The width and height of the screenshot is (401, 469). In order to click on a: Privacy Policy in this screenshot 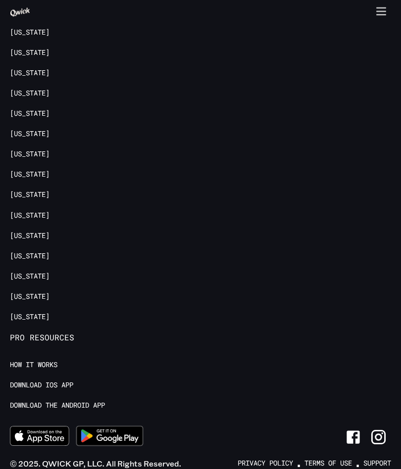, I will do `click(265, 464)`.